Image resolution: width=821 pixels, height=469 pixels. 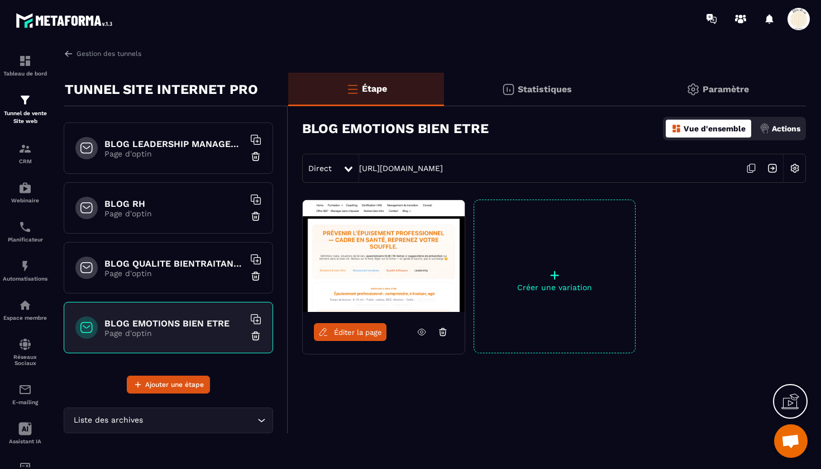 I want to click on p: Actions, so click(x=786, y=129).